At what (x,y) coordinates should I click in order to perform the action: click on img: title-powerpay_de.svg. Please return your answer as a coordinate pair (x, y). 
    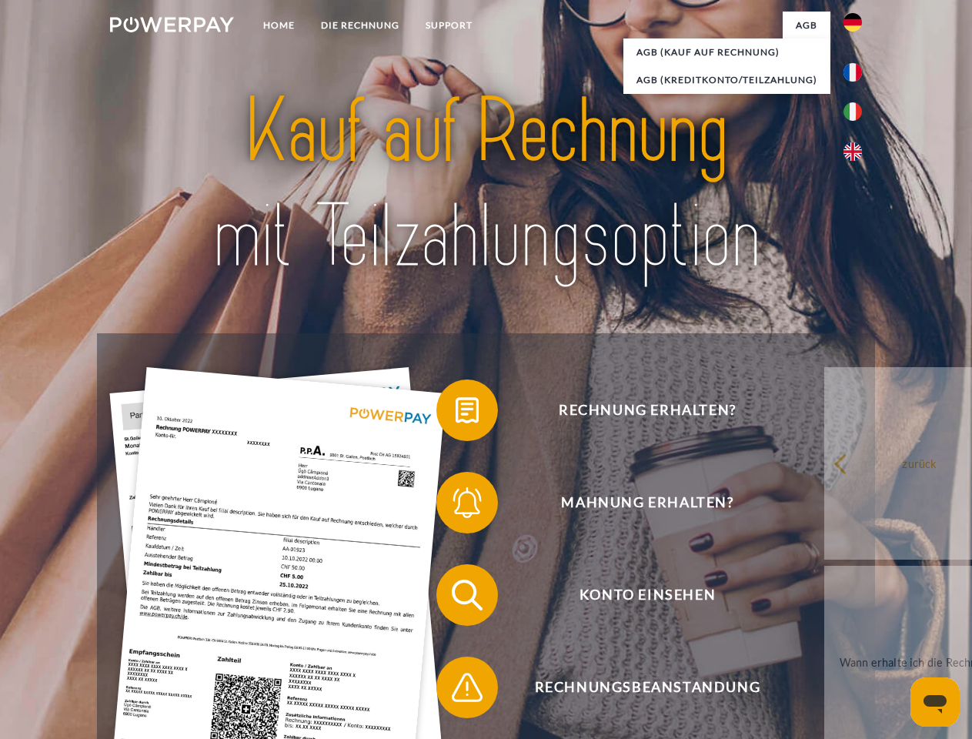
    Looking at the image, I should click on (486, 184).